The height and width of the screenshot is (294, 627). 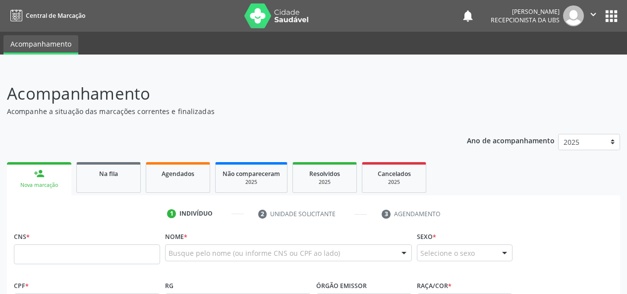 I want to click on span: Busque pelo nome (ou informe CNS ou CPF ao lado), so click(x=254, y=253).